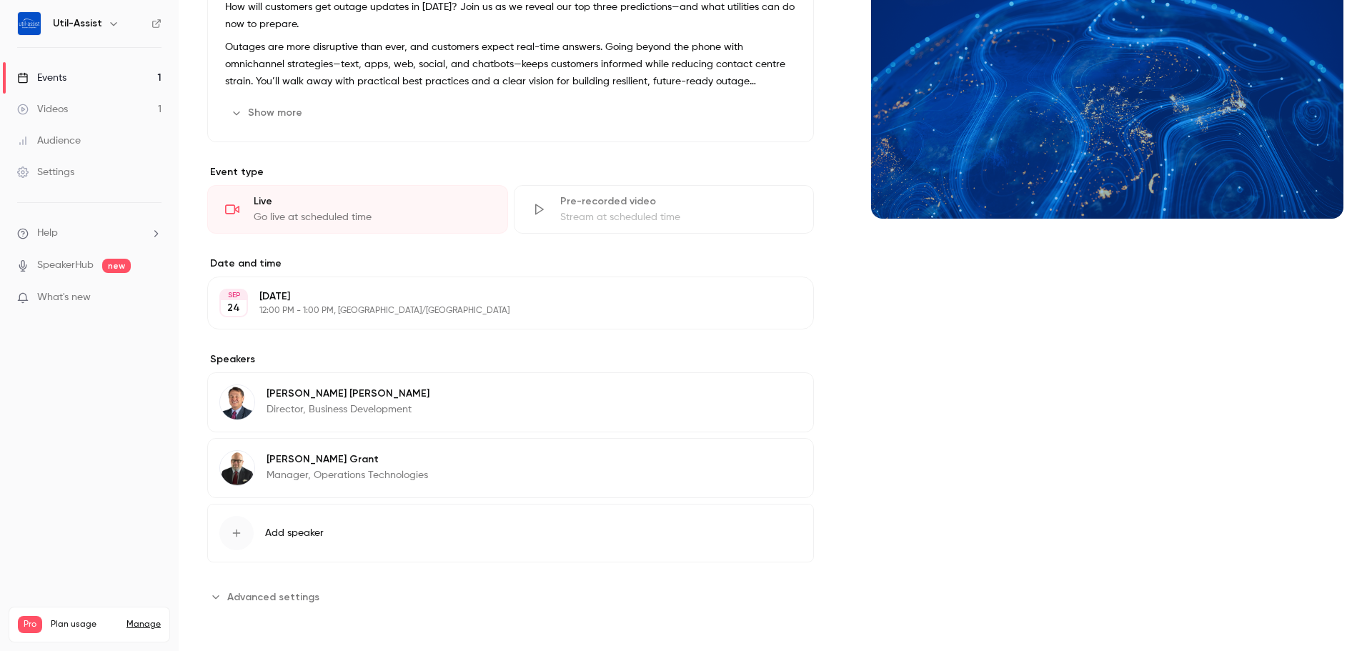 The width and height of the screenshot is (1372, 651). I want to click on div: Pre-recorded video, so click(678, 201).